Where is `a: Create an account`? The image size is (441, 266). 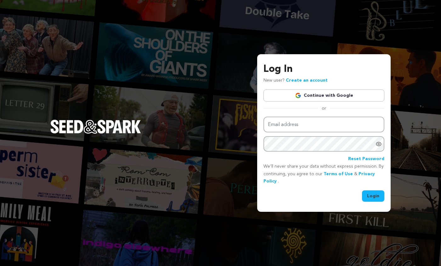 a: Create an account is located at coordinates (307, 80).